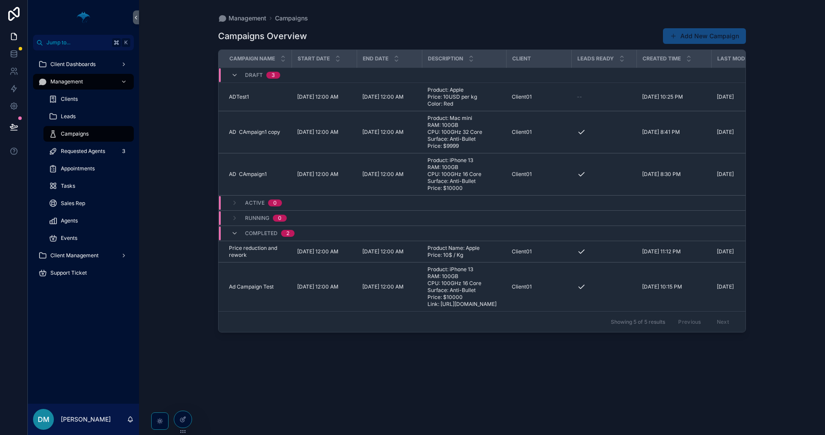 The height and width of the screenshot is (435, 825). I want to click on span: Appointments, so click(78, 169).